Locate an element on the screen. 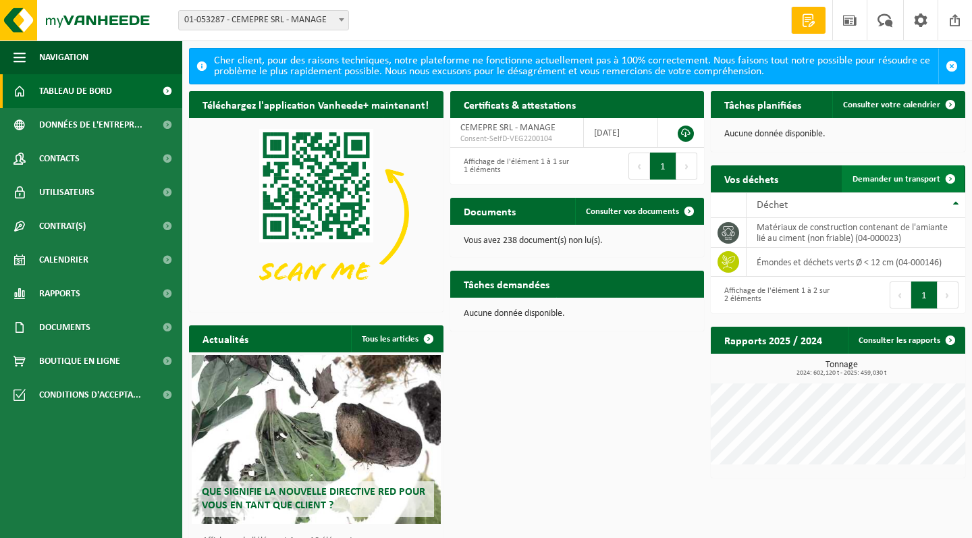 This screenshot has height=538, width=972. span: Que signifie la nouvelle directive RED pour vous en tant que client ? is located at coordinates (313, 498).